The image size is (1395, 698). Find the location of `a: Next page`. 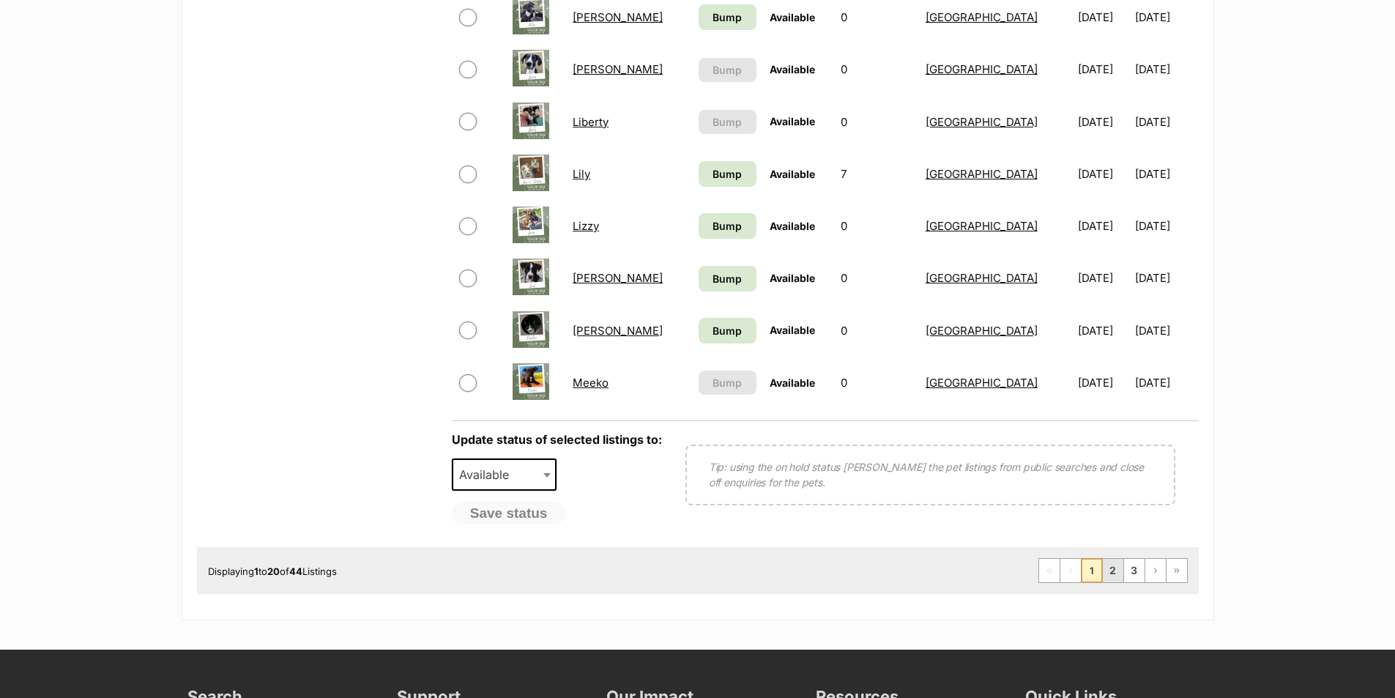

a: Next page is located at coordinates (1155, 570).